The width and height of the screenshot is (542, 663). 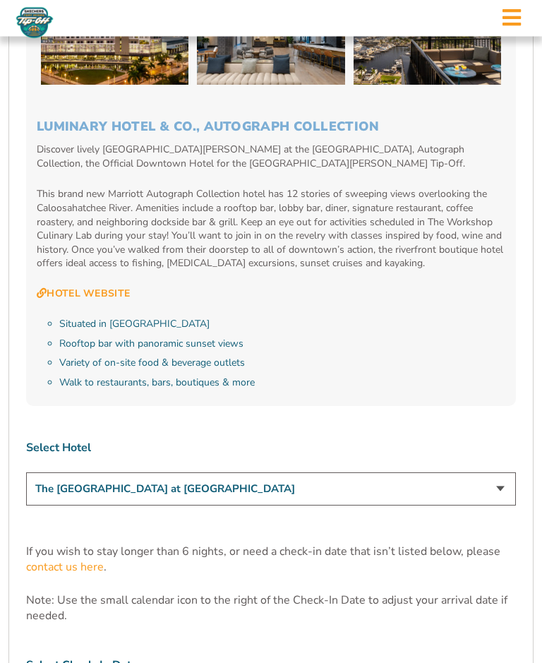 What do you see at coordinates (35, 23) in the screenshot?
I see `img: Fort Myers Tip-Off` at bounding box center [35, 23].